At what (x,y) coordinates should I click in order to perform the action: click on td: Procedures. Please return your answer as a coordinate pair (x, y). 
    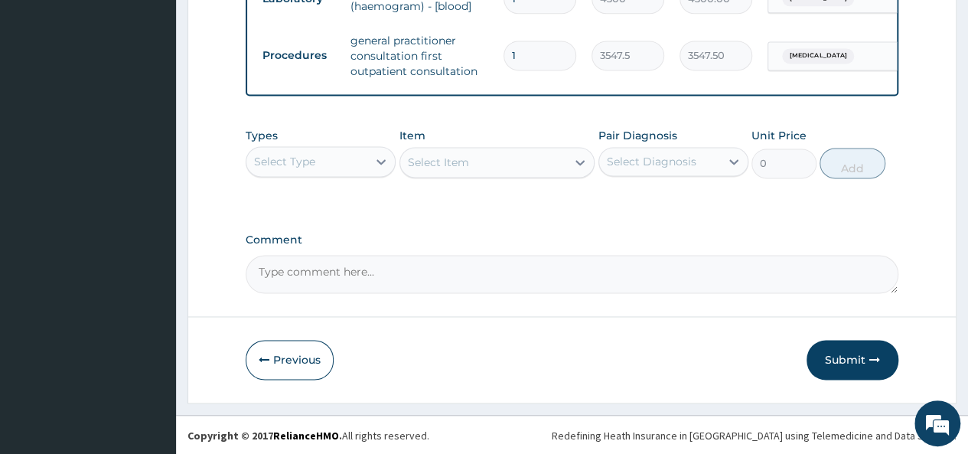
    Looking at the image, I should click on (299, 55).